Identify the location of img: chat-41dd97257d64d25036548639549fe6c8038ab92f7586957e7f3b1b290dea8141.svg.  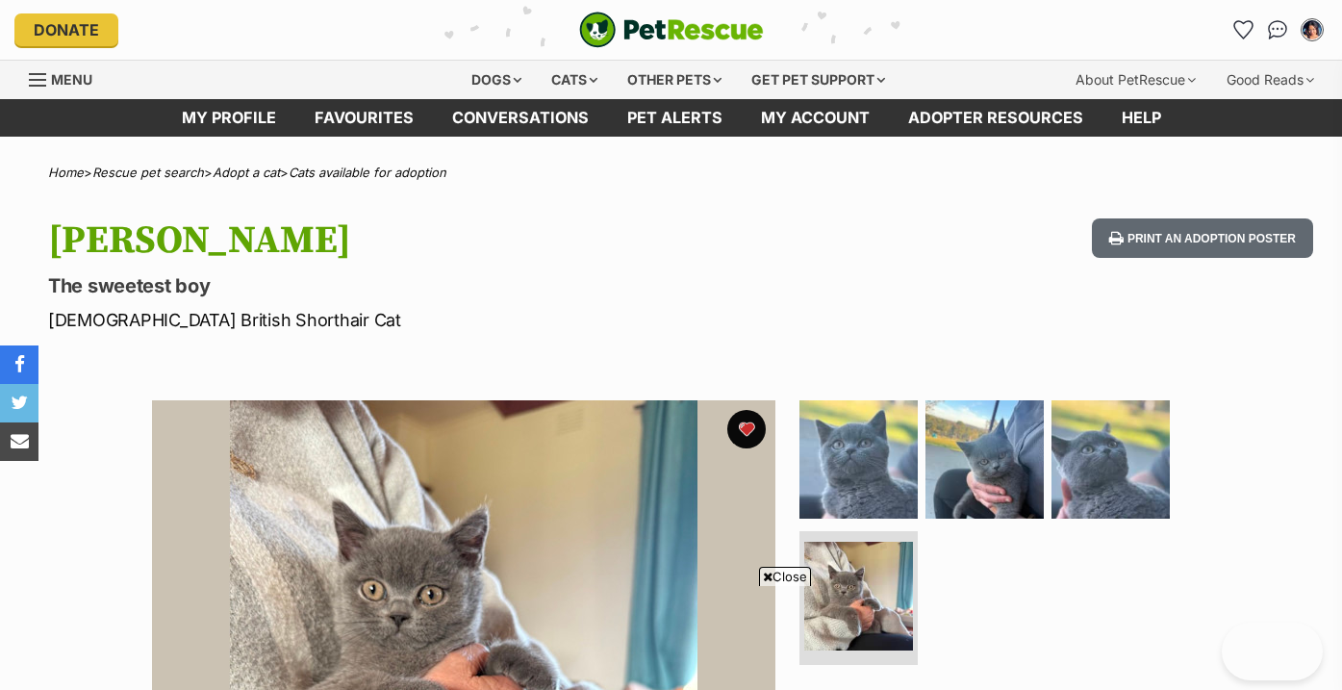
(1278, 30).